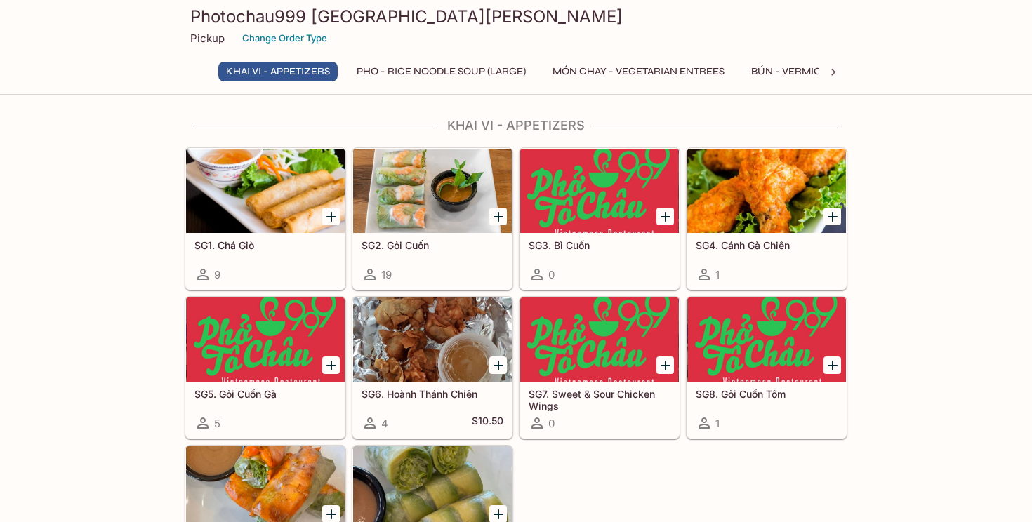  I want to click on a: SG6. Hoành Thánh Chiên4$10.50, so click(432, 368).